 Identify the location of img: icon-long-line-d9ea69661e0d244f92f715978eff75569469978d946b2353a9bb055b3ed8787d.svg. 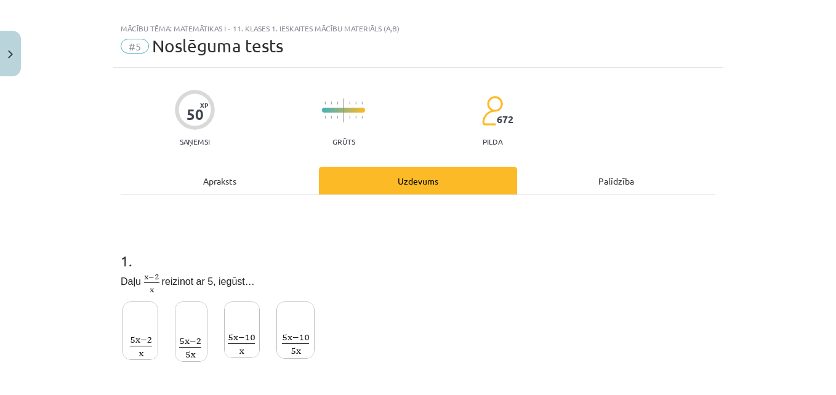
(344, 110).